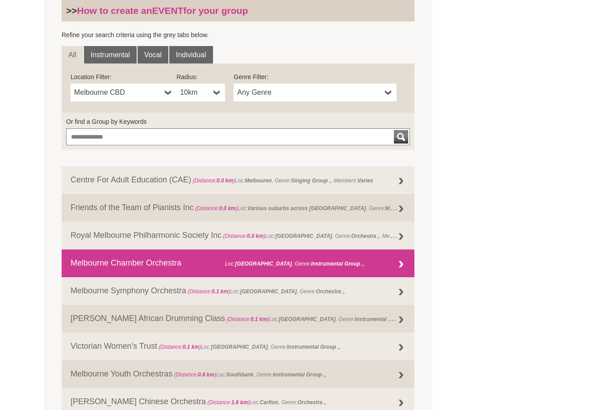 This screenshot has height=410, width=610. I want to click on p: Refine your search criteria using the grey tabs below., so click(238, 35).